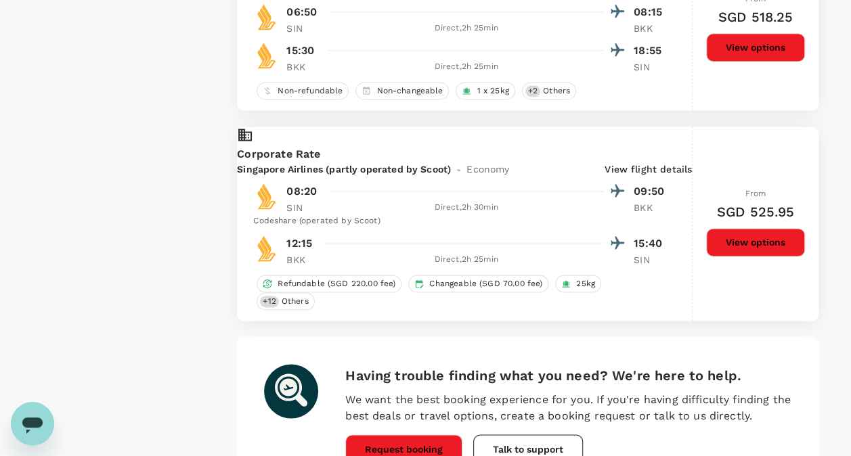  Describe the element at coordinates (402, 91) in the screenshot. I see `div: Non-changeable` at that location.